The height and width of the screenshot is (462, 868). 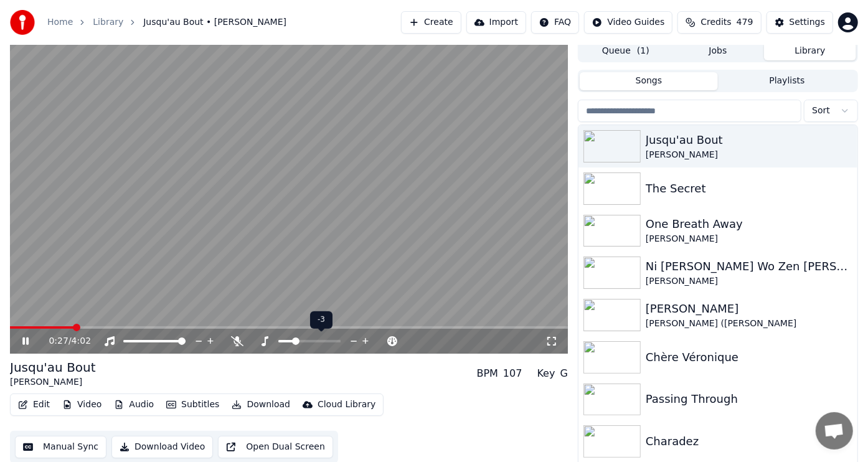 What do you see at coordinates (321, 320) in the screenshot?
I see `div: -3` at bounding box center [321, 320].